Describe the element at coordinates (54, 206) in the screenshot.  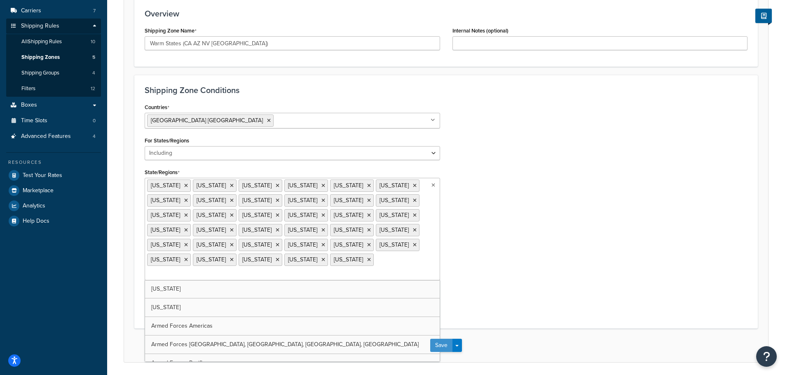
I see `a: Analytics` at that location.